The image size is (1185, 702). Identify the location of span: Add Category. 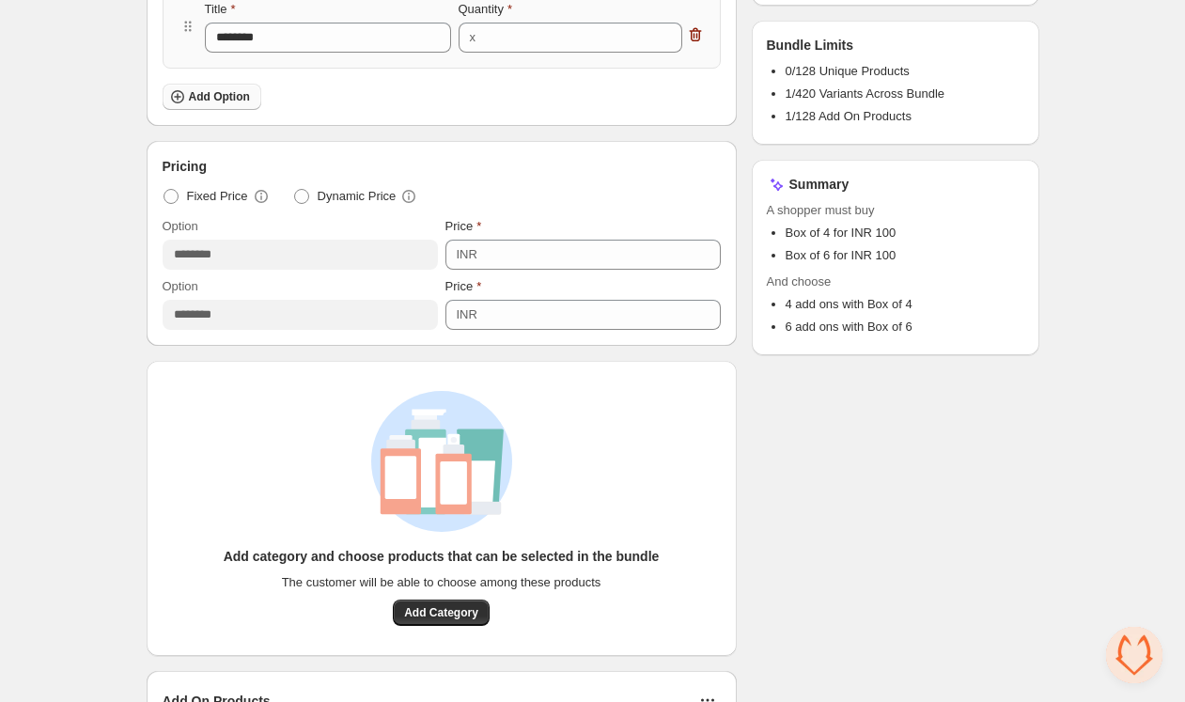
(441, 613).